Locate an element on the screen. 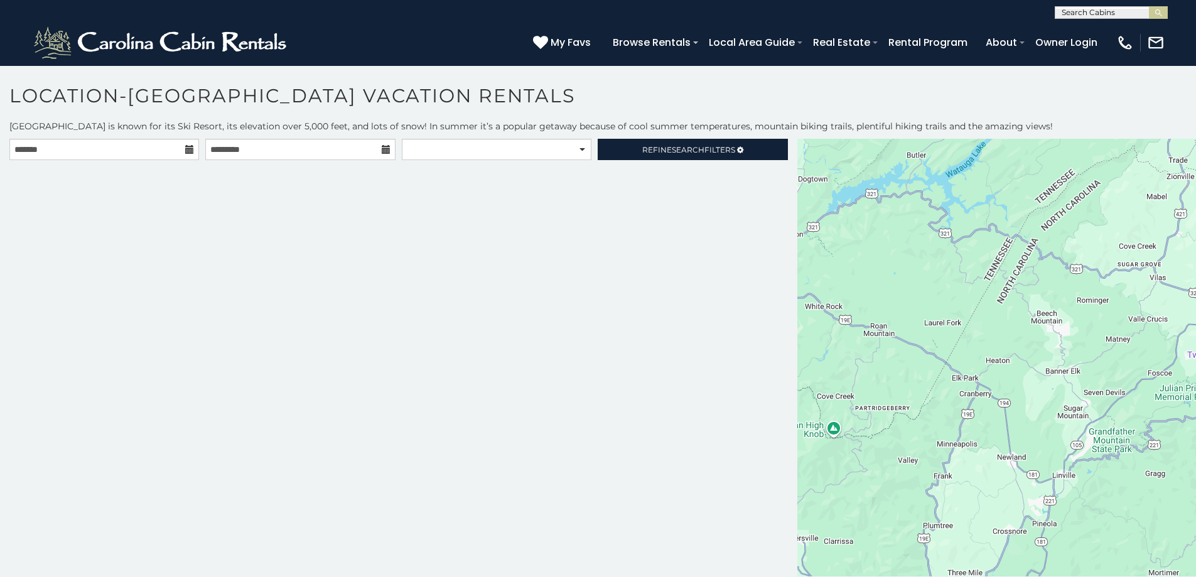 The width and height of the screenshot is (1196, 577). a: Real Estate is located at coordinates (841, 42).